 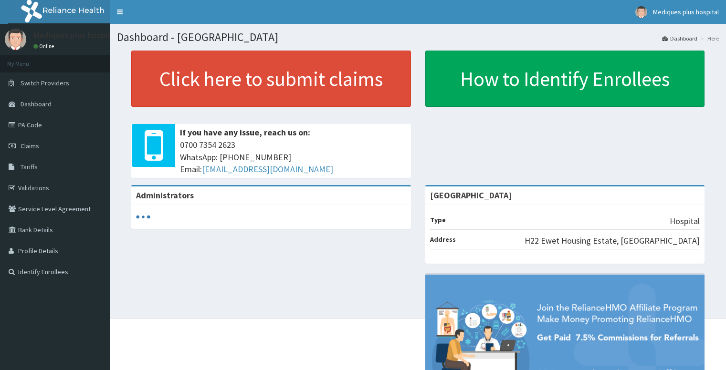 What do you see at coordinates (686, 12) in the screenshot?
I see `span: Mediques plus hospital` at bounding box center [686, 12].